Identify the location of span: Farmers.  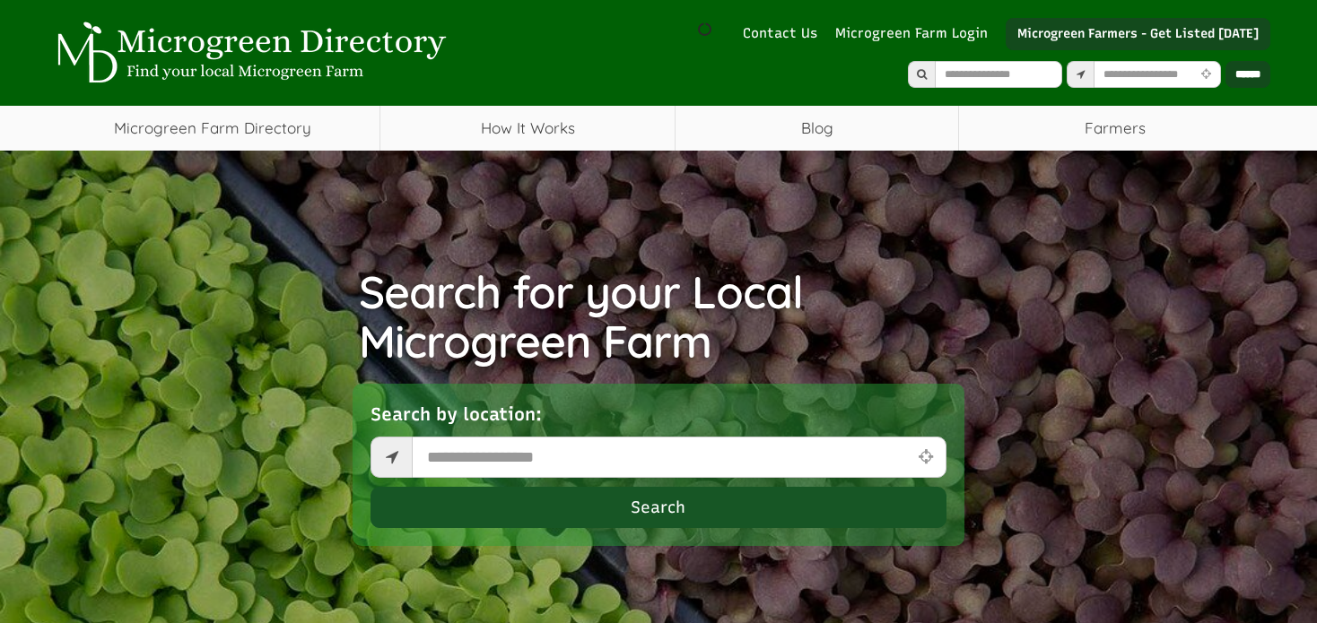
(1114, 128).